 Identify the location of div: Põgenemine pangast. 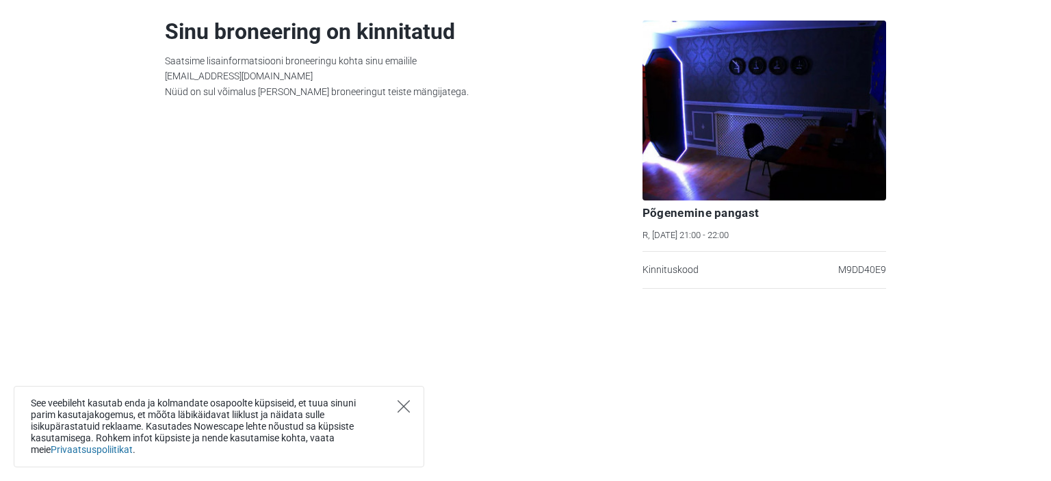
(764, 213).